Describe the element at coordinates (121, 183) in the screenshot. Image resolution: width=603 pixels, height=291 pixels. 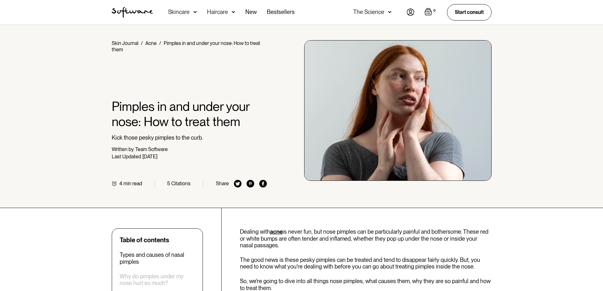
I see `div: 4` at that location.